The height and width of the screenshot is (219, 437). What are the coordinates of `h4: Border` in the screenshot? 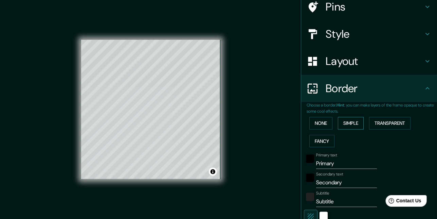 It's located at (375, 88).